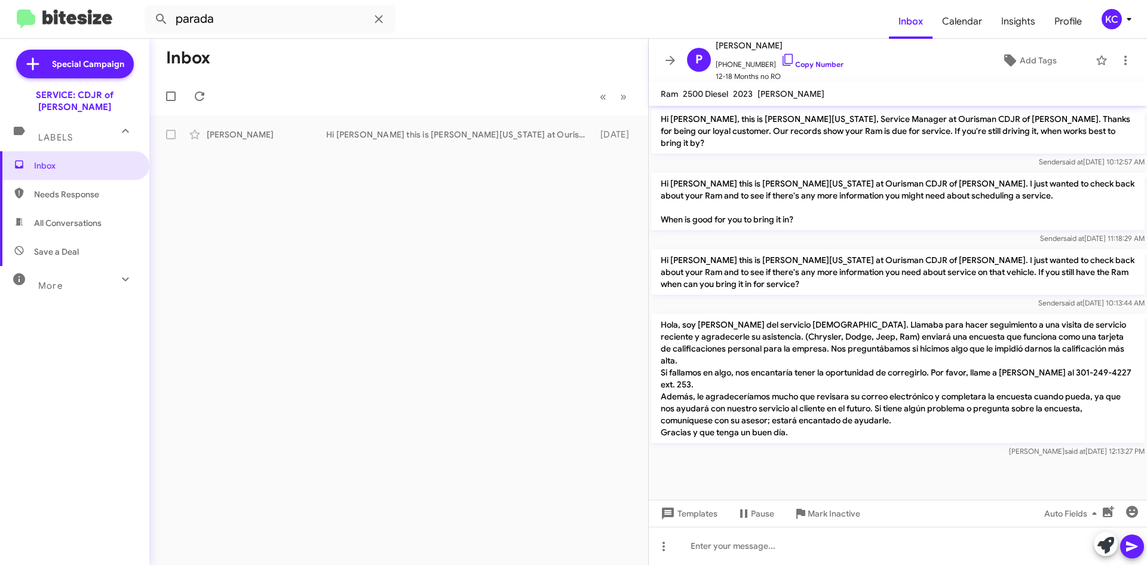  Describe the element at coordinates (706, 94) in the screenshot. I see `span: 2500 Diesel` at that location.